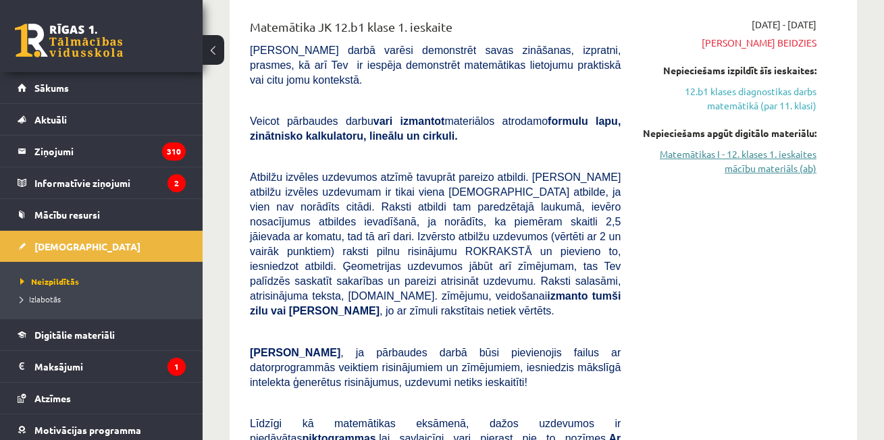  Describe the element at coordinates (101, 398) in the screenshot. I see `a: Atzīmes` at that location.